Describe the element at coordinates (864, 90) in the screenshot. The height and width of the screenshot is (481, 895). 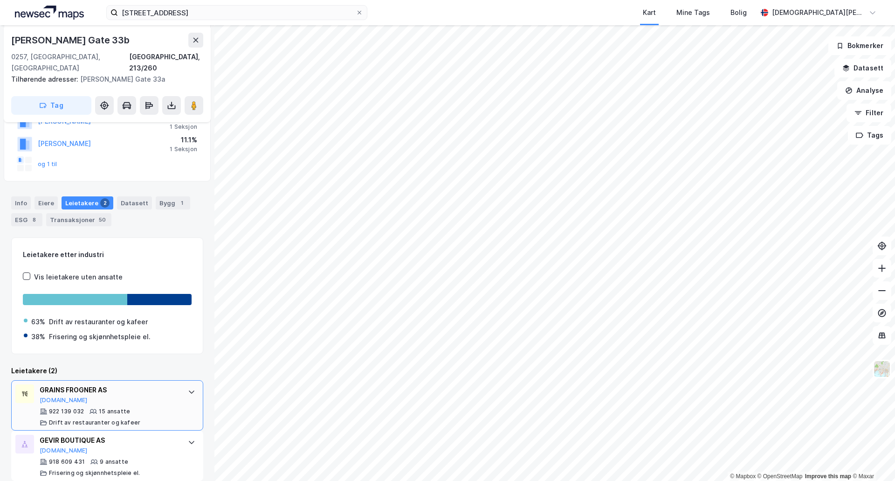
I see `button: Analyse` at that location.